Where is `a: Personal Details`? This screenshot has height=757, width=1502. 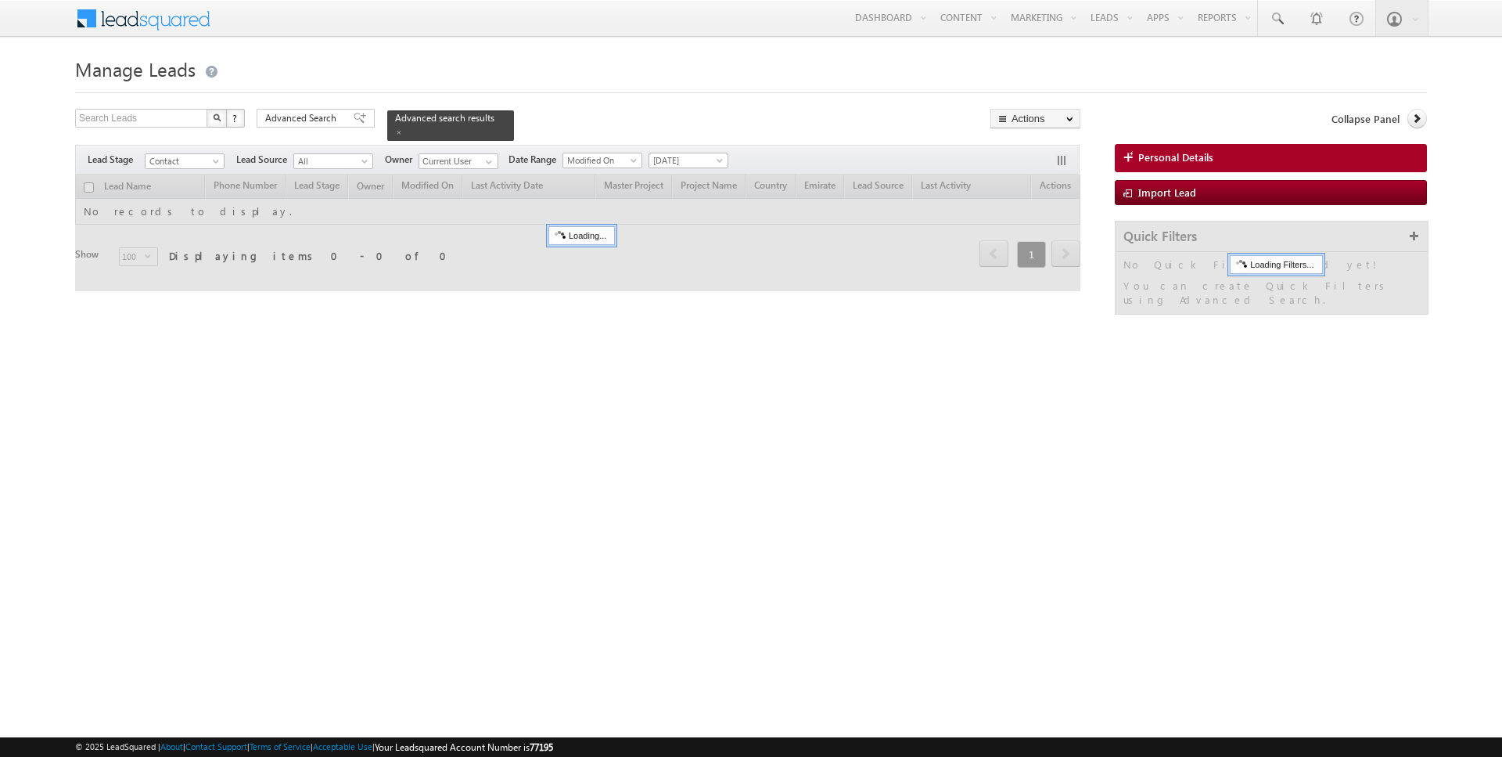 a: Personal Details is located at coordinates (1271, 158).